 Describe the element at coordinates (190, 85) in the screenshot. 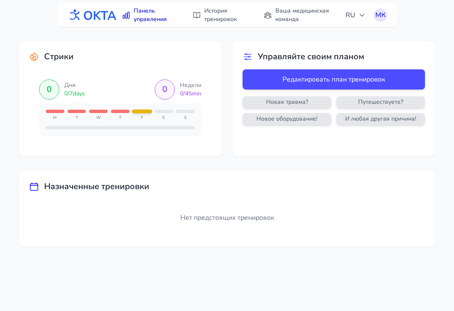

I see `div: Недели` at that location.